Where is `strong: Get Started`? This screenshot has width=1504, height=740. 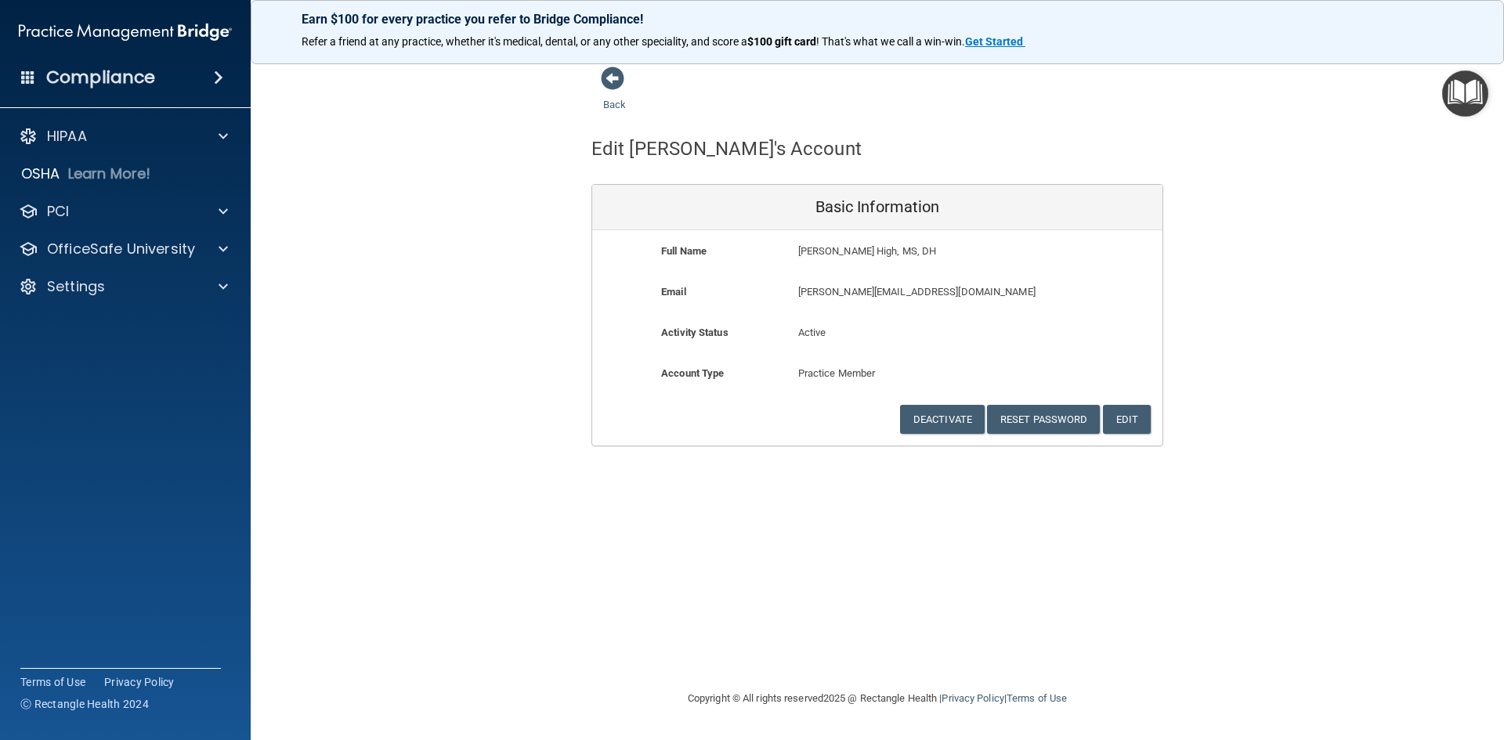 strong: Get Started is located at coordinates (994, 42).